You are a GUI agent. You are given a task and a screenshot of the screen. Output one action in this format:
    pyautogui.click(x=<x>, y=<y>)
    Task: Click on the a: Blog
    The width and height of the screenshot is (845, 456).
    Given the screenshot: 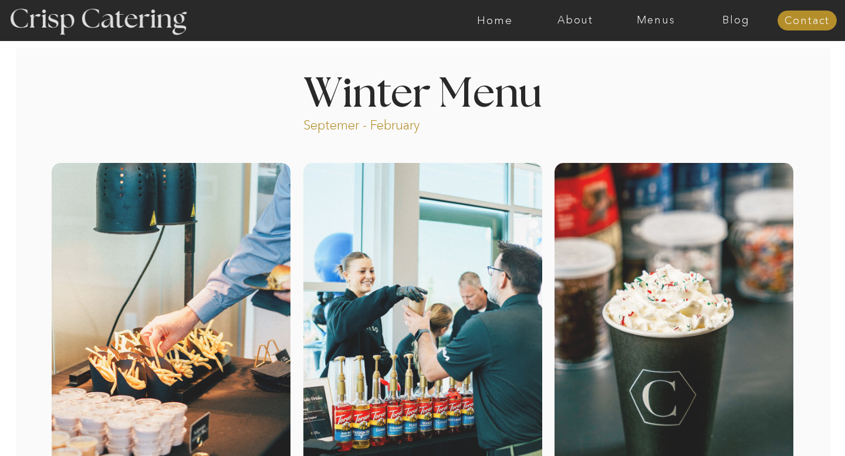 What is the action you would take?
    pyautogui.click(x=736, y=21)
    